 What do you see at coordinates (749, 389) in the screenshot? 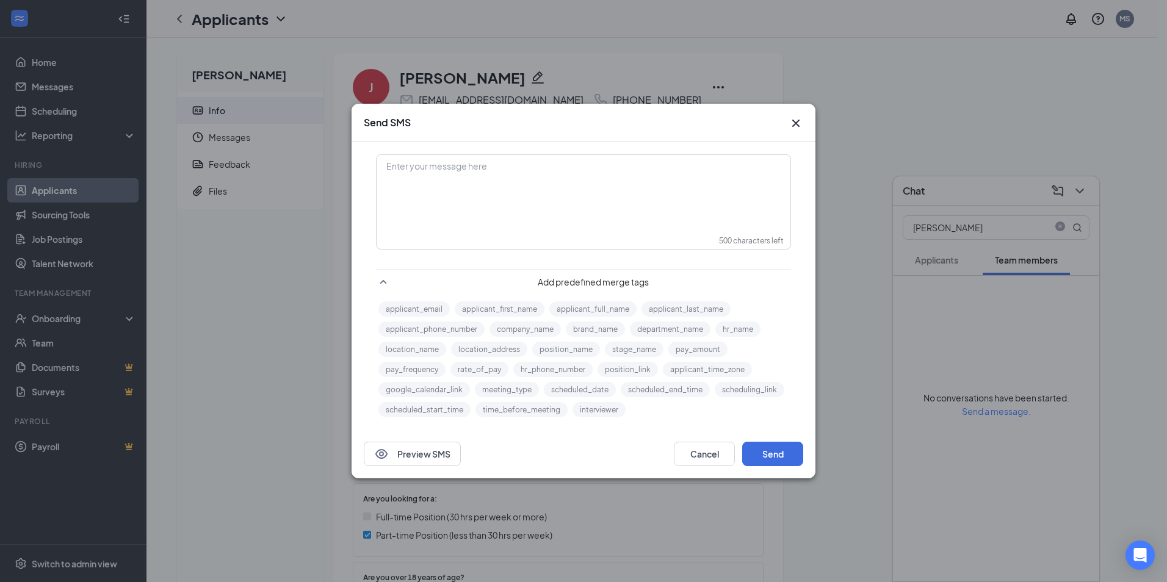
I see `button: scheduling_link` at bounding box center [749, 389].